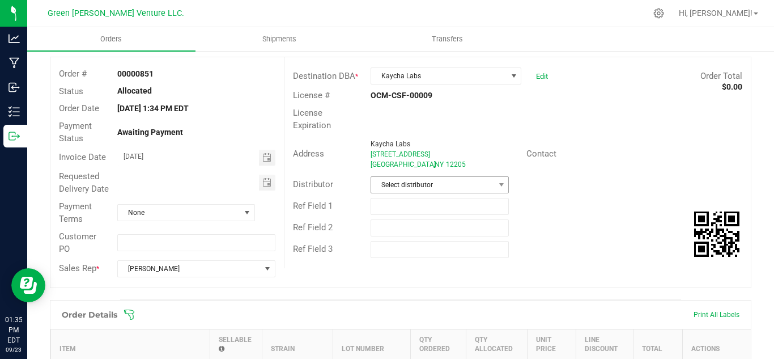 This screenshot has width=774, height=359. What do you see at coordinates (90, 315) in the screenshot?
I see `h1: Order Details` at bounding box center [90, 315].